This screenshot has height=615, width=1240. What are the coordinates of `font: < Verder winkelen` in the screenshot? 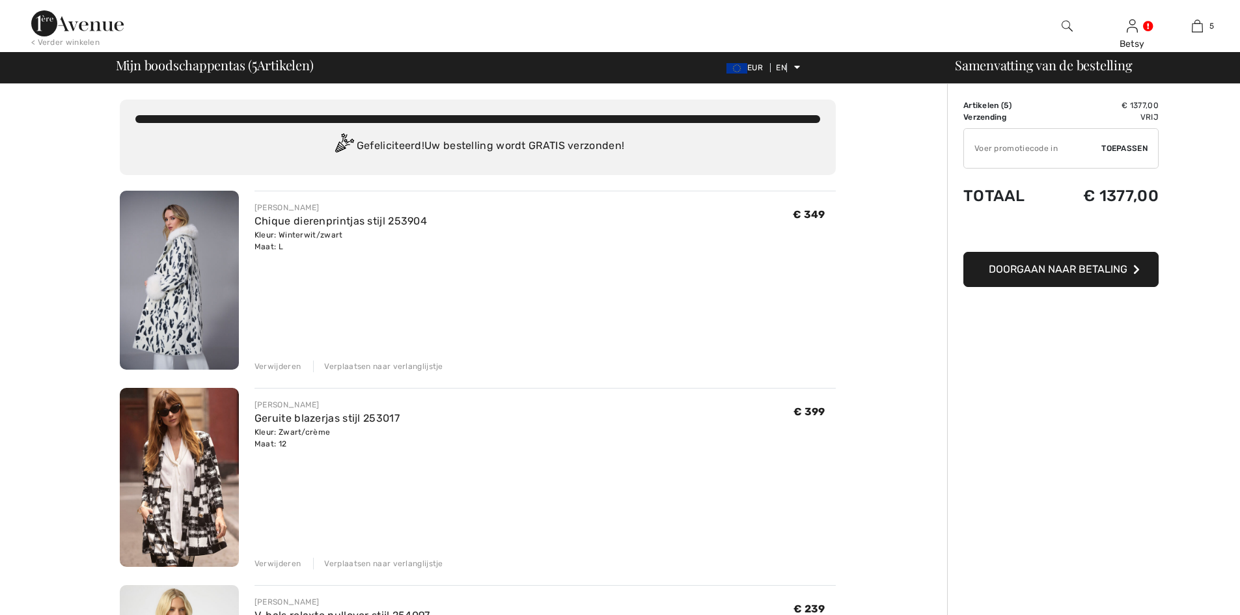 It's located at (65, 42).